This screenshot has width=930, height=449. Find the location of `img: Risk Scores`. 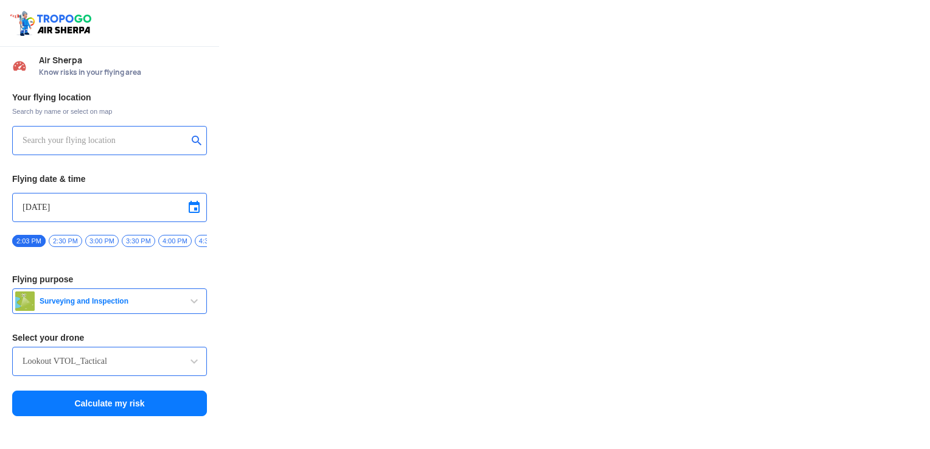

img: Risk Scores is located at coordinates (19, 66).